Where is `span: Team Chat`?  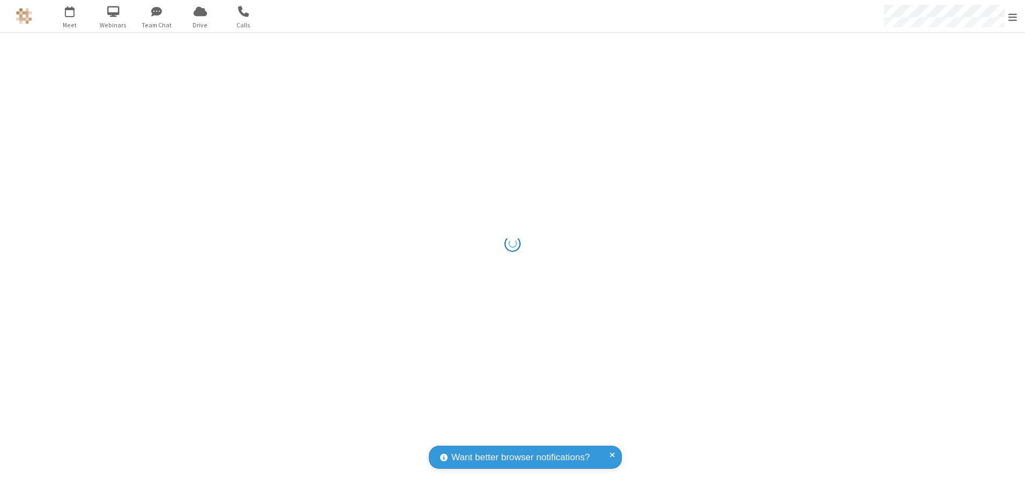 span: Team Chat is located at coordinates (157, 25).